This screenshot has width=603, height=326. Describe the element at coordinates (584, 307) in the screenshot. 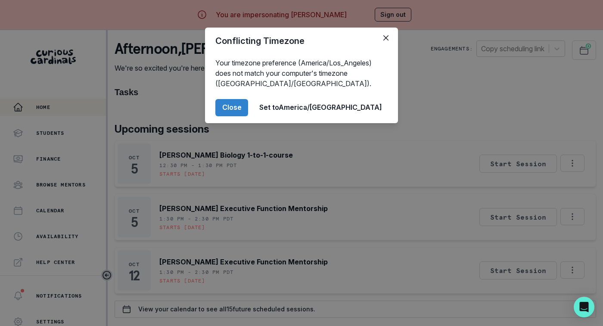

I see `div: Open Intercom Messenger` at that location.